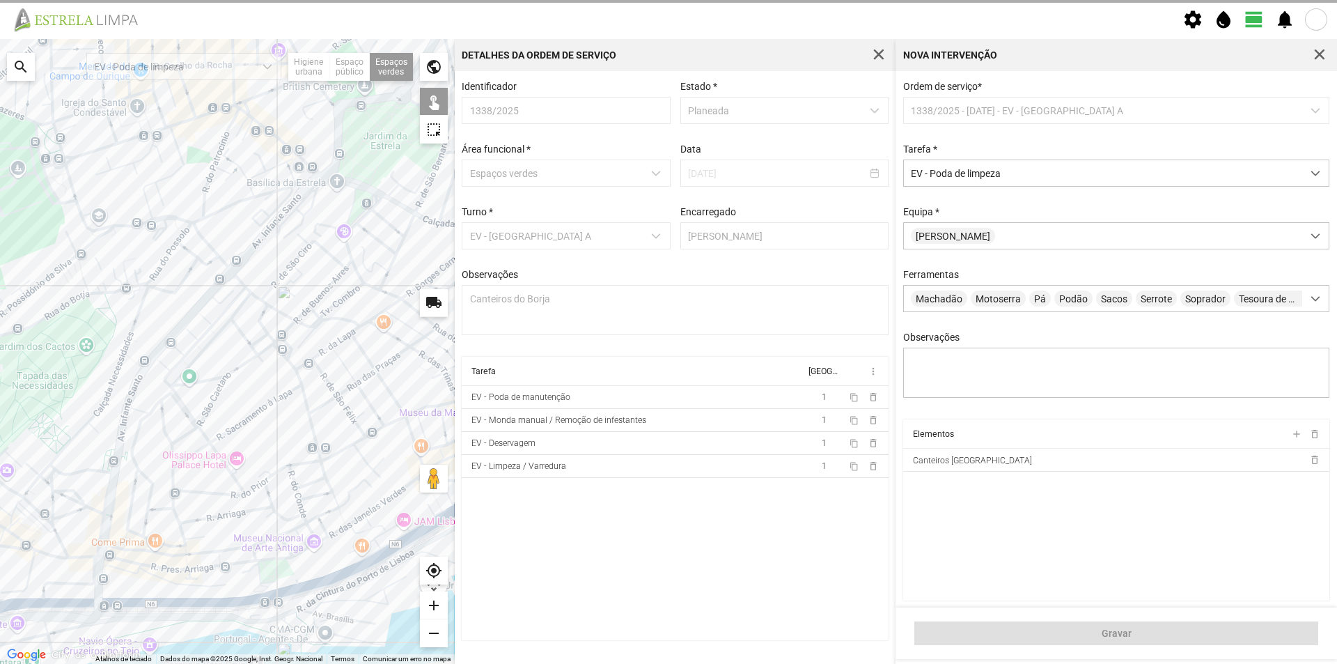 The width and height of the screenshot is (1337, 664). Describe the element at coordinates (931, 274) in the screenshot. I see `label: Ferramentas` at that location.